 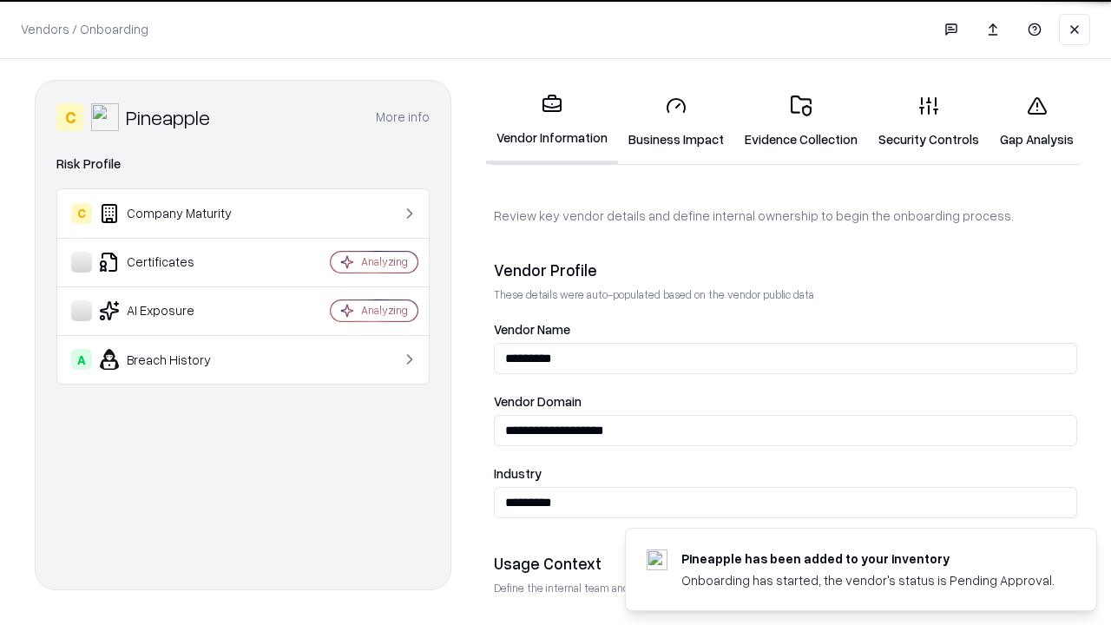 I want to click on label: Vendor Name, so click(x=785, y=329).